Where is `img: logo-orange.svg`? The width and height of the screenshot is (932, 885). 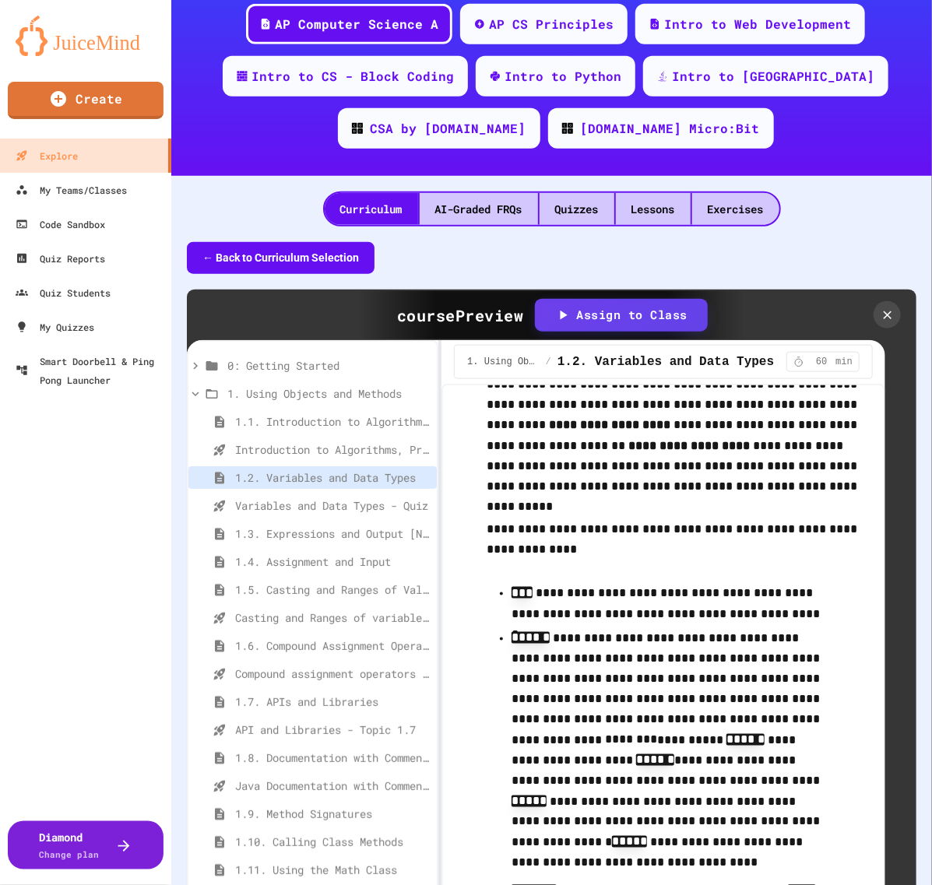
img: logo-orange.svg is located at coordinates (86, 36).